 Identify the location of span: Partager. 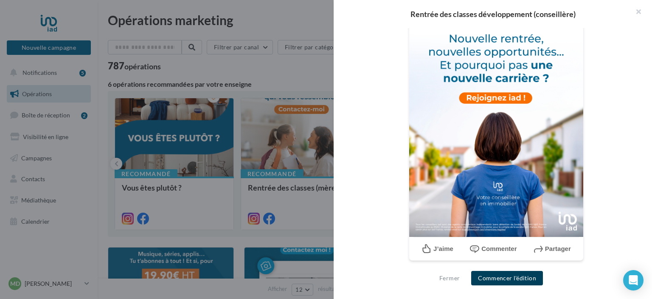
(558, 248).